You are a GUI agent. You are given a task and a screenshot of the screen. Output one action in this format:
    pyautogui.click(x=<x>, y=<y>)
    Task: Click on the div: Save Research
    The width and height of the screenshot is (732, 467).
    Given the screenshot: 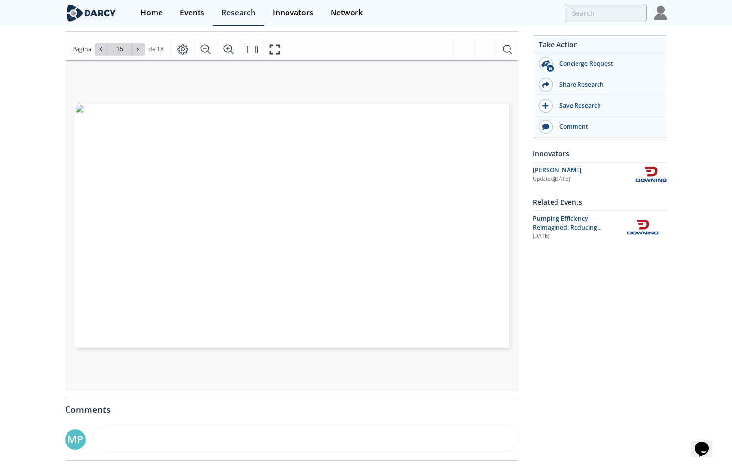 What is the action you would take?
    pyautogui.click(x=607, y=106)
    